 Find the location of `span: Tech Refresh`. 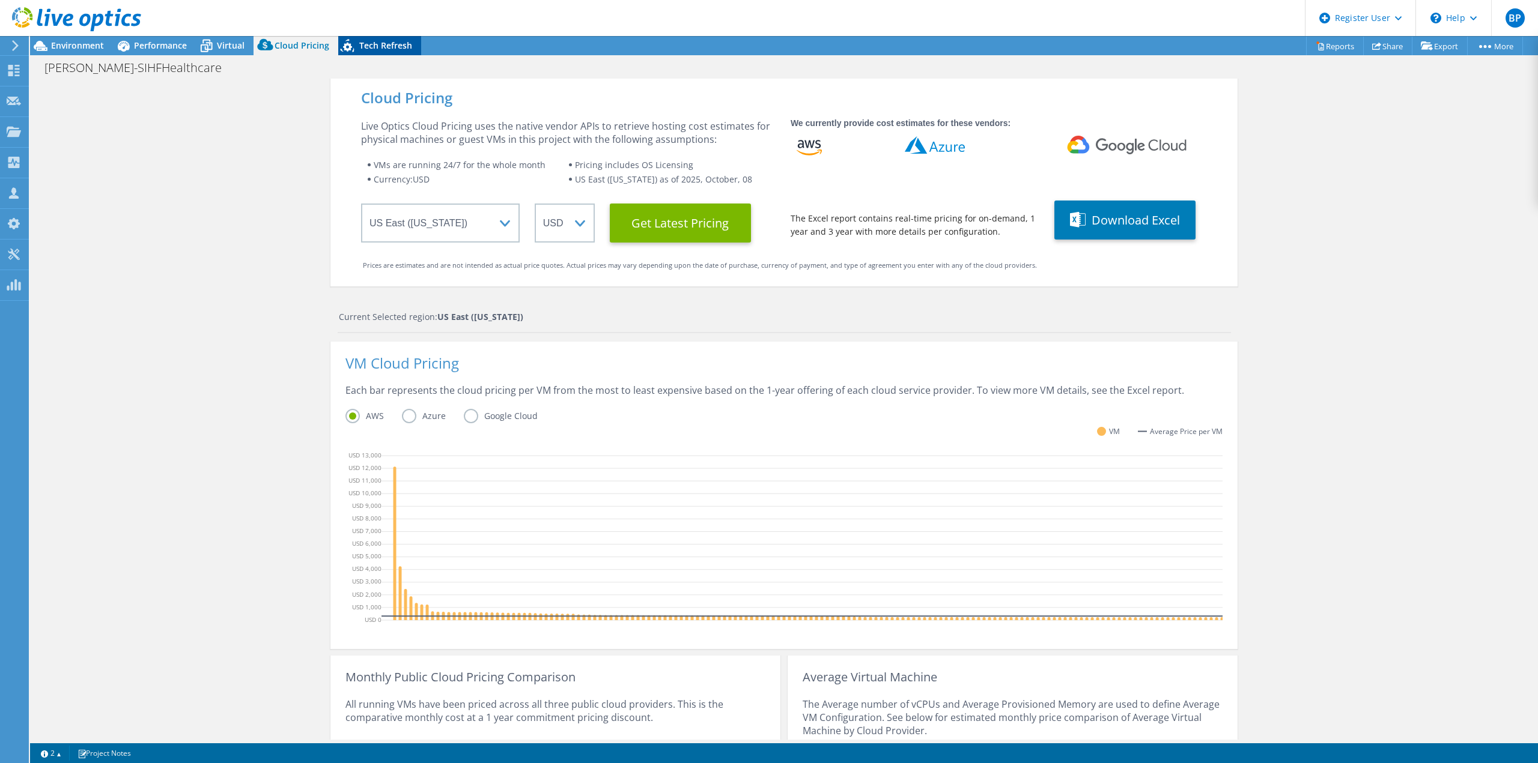

span: Tech Refresh is located at coordinates (386, 45).